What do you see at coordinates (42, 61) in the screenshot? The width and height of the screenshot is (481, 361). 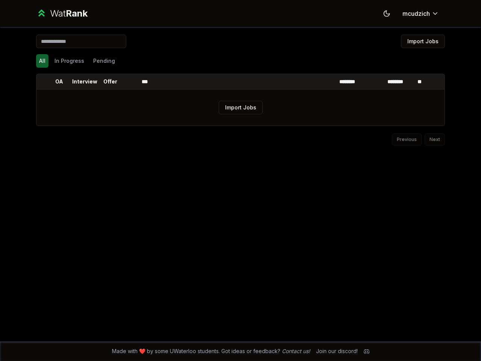 I see `button: All` at bounding box center [42, 61].